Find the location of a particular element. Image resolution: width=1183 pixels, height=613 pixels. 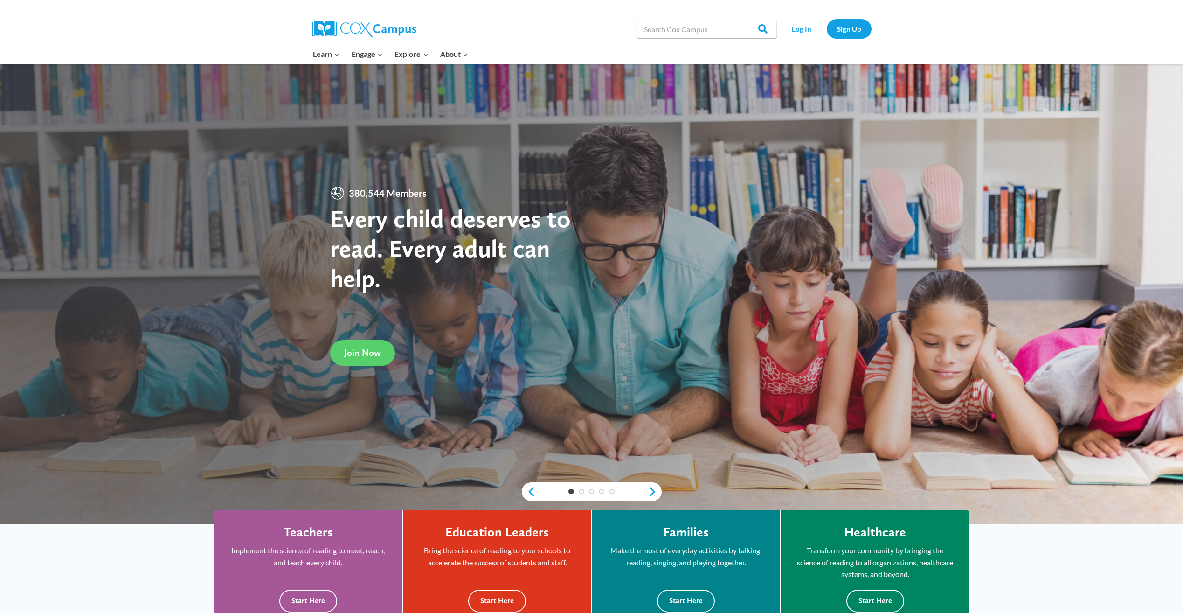

h4: Families is located at coordinates (686, 532).